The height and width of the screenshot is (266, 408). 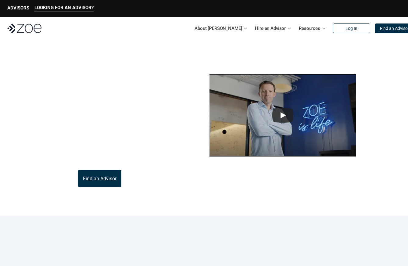 I want to click on p: Resources, so click(x=310, y=28).